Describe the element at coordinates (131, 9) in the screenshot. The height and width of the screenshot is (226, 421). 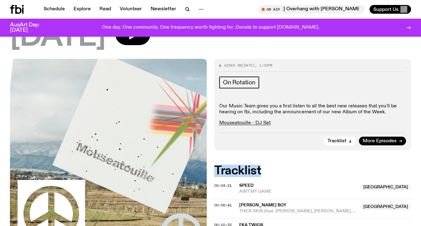
I see `a: Volunteer` at that location.